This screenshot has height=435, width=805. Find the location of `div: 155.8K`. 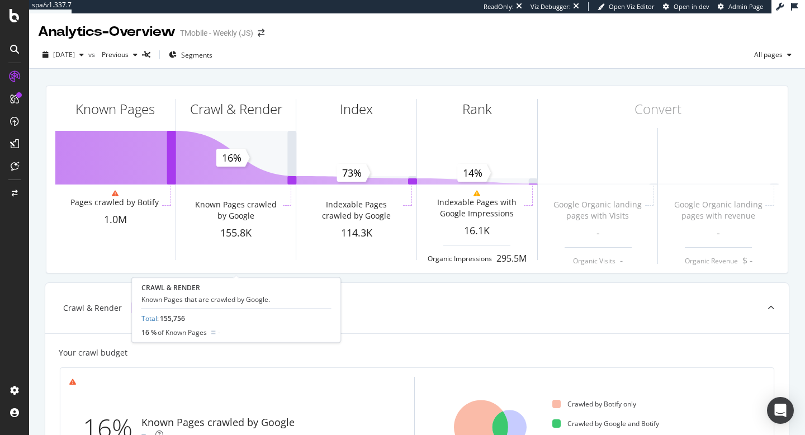

div: 155.8K is located at coordinates (236, 233).